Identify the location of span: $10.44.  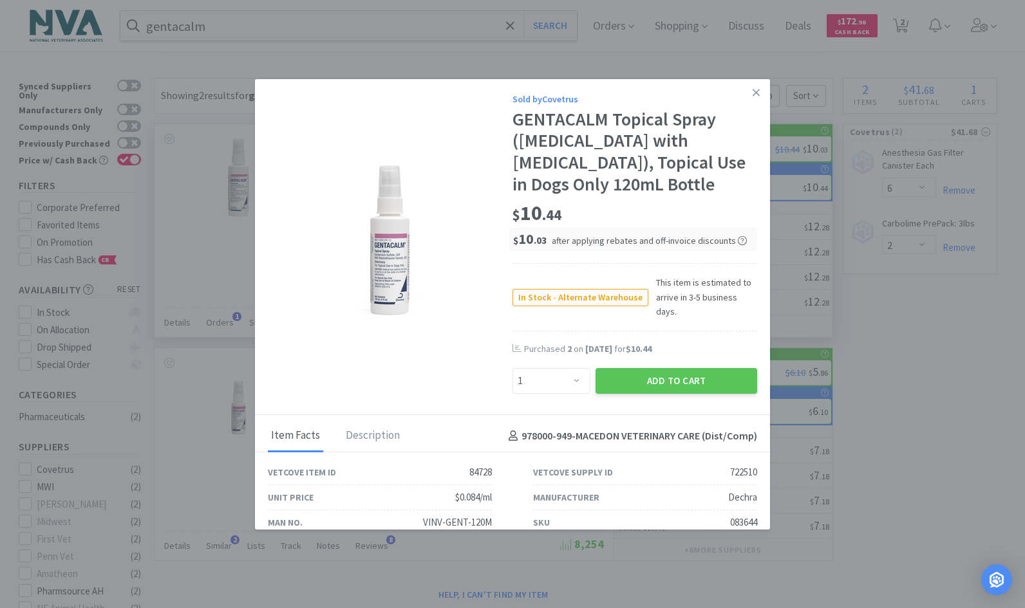
(639, 349).